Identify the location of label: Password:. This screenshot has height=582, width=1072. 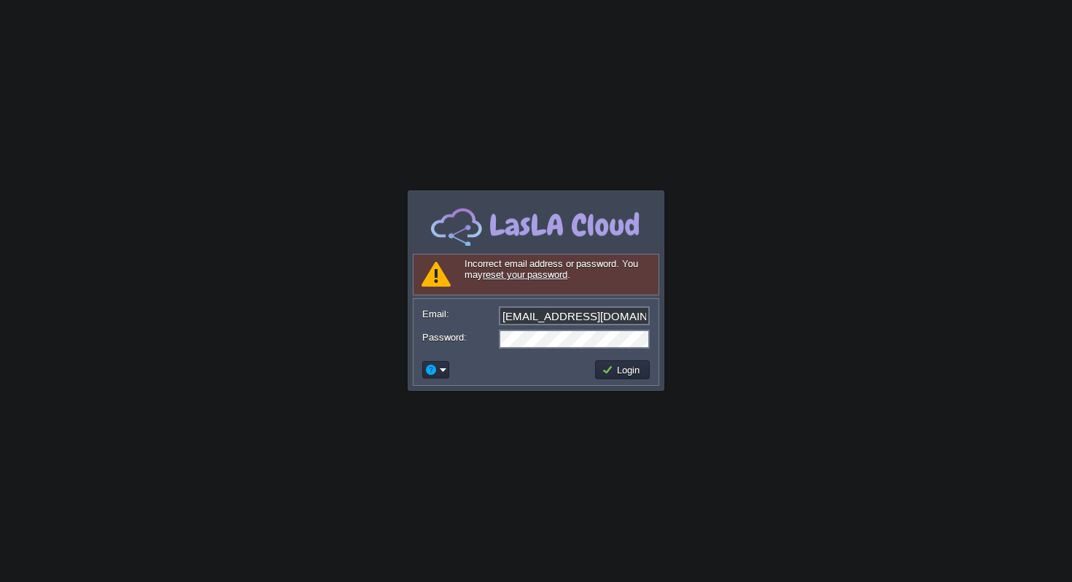
(459, 337).